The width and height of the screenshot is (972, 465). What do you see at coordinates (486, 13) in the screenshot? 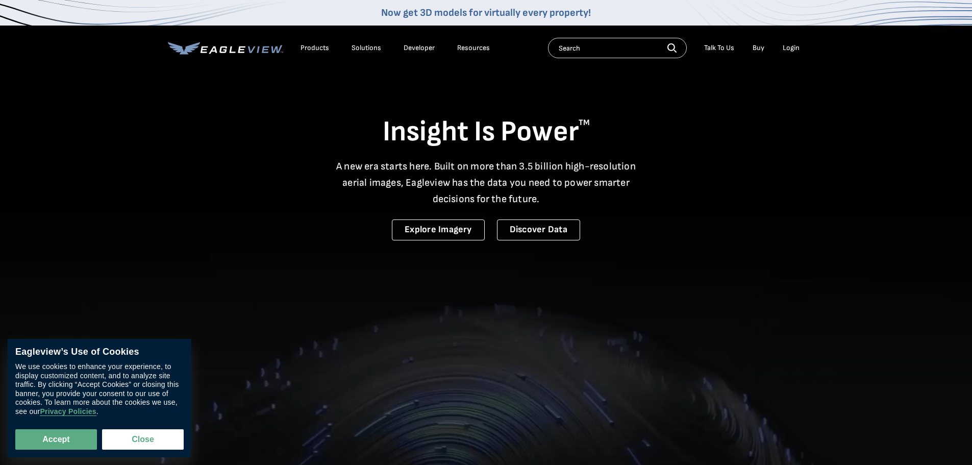
I see `a: Now get 3D models for virtually every property!` at bounding box center [486, 13].